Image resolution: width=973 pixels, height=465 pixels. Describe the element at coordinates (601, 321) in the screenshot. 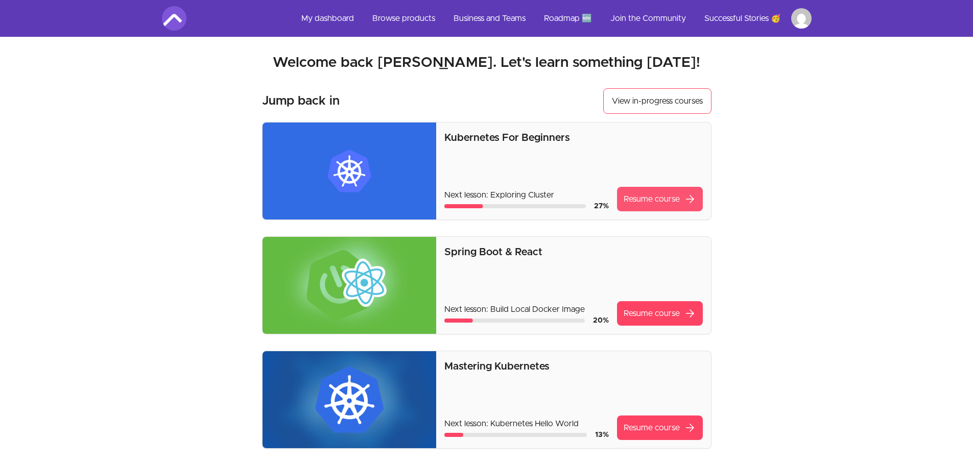

I see `span: 20 %` at that location.